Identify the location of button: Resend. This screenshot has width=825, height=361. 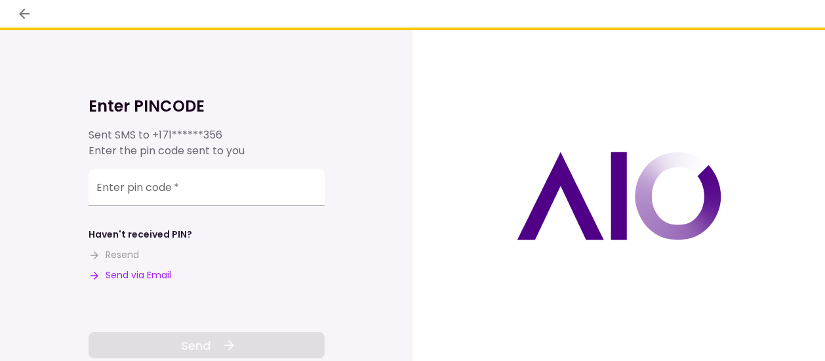
(113, 254).